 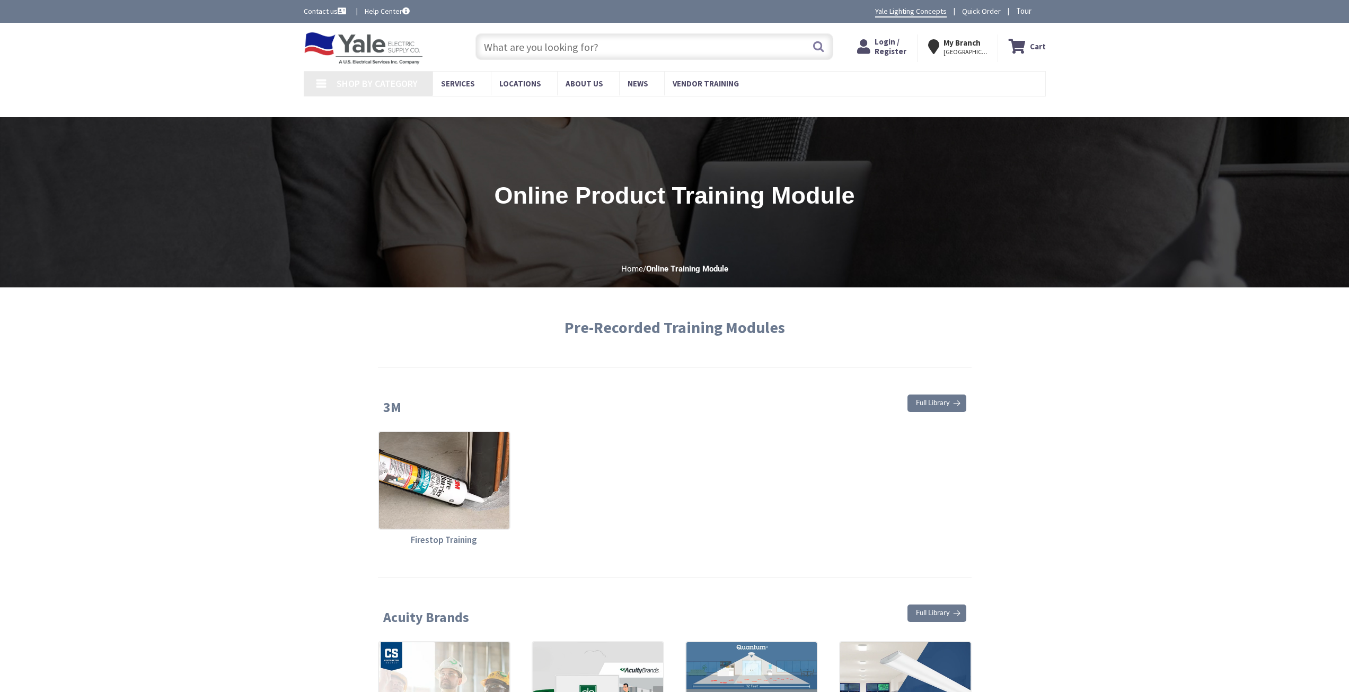 I want to click on h5: Firestop Training, so click(x=444, y=540).